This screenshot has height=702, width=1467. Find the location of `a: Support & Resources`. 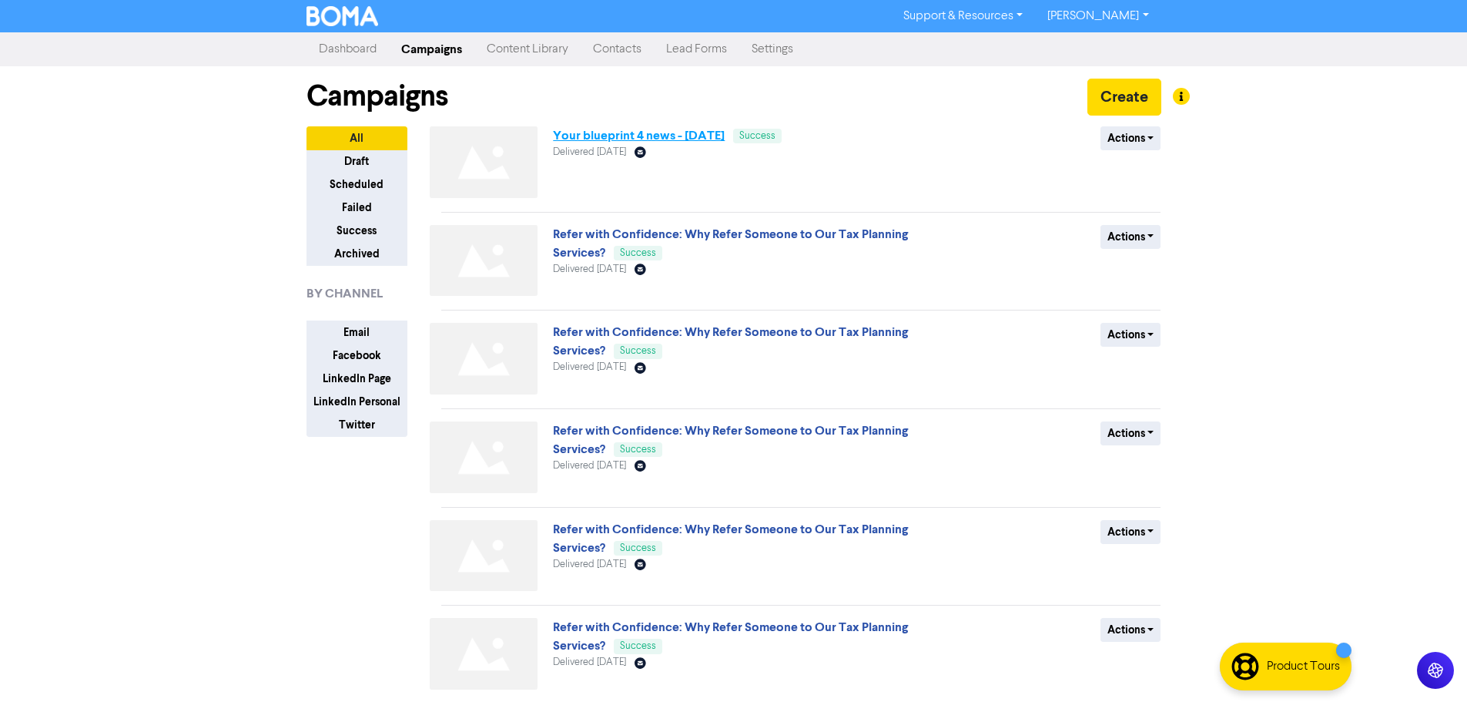

a: Support & Resources is located at coordinates (963, 16).